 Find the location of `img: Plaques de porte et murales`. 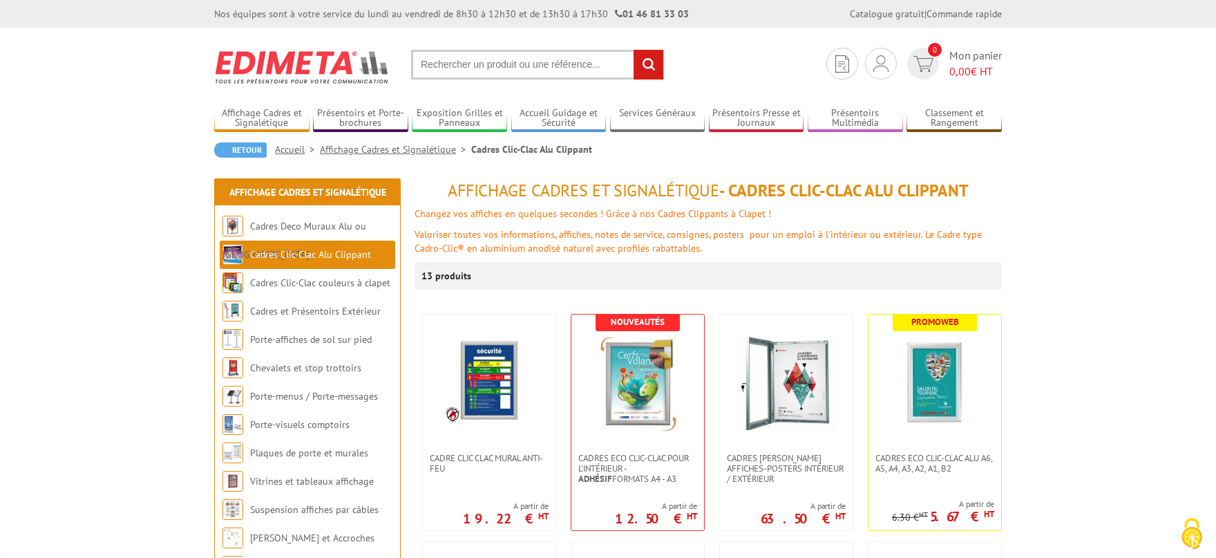

img: Plaques de porte et murales is located at coordinates (233, 453).